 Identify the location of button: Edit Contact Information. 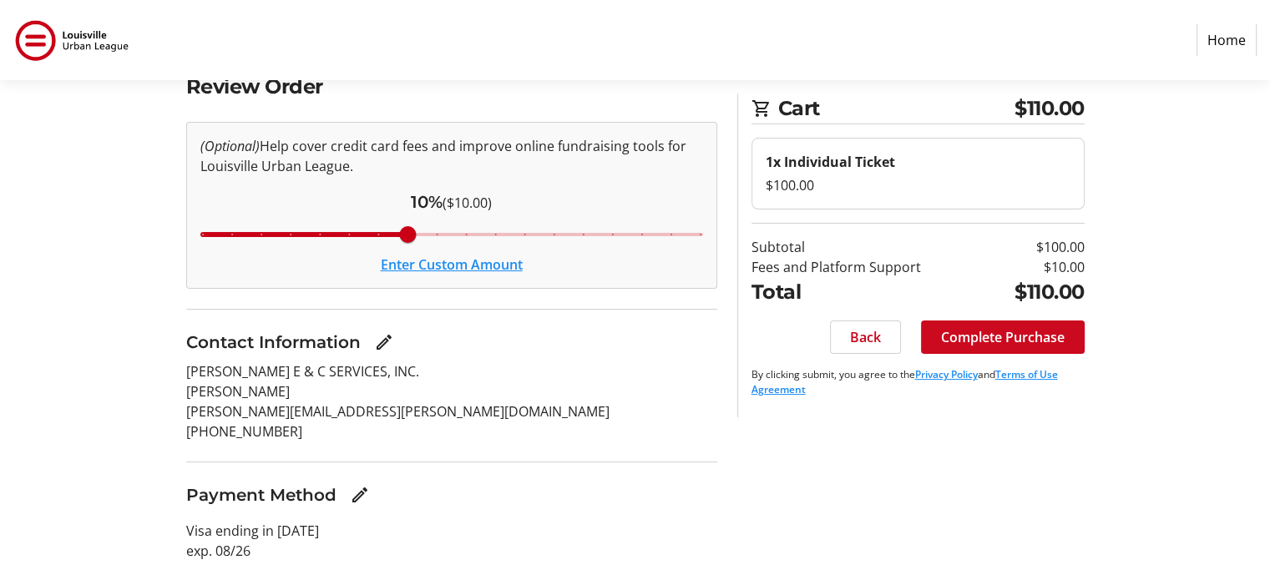
(384, 342).